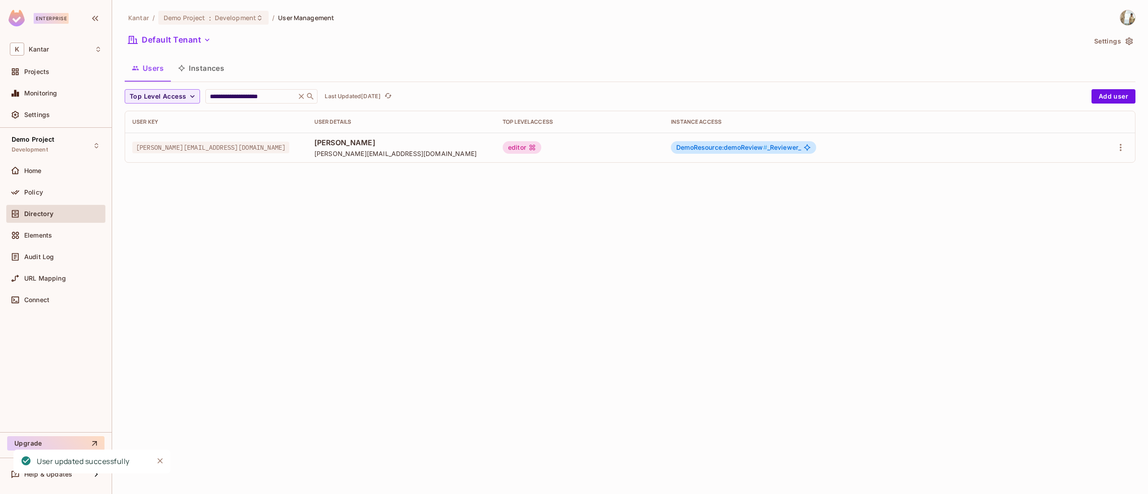  I want to click on span: _Reviewer_, so click(739, 148).